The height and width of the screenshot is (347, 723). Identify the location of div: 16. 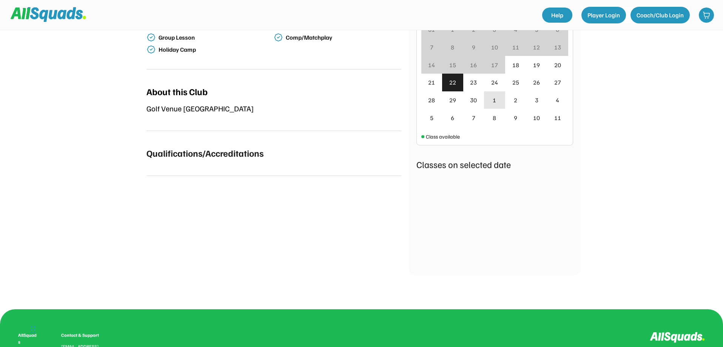
(474, 65).